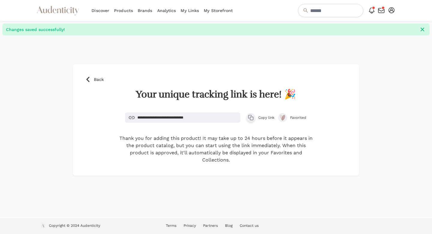 This screenshot has height=234, width=432. I want to click on p: Copyright © 2024 Audenticity, so click(74, 226).